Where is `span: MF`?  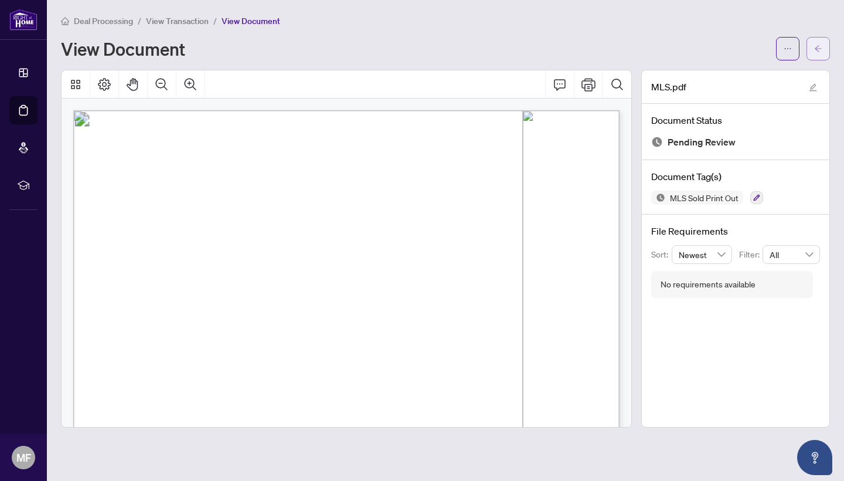 span: MF is located at coordinates (23, 457).